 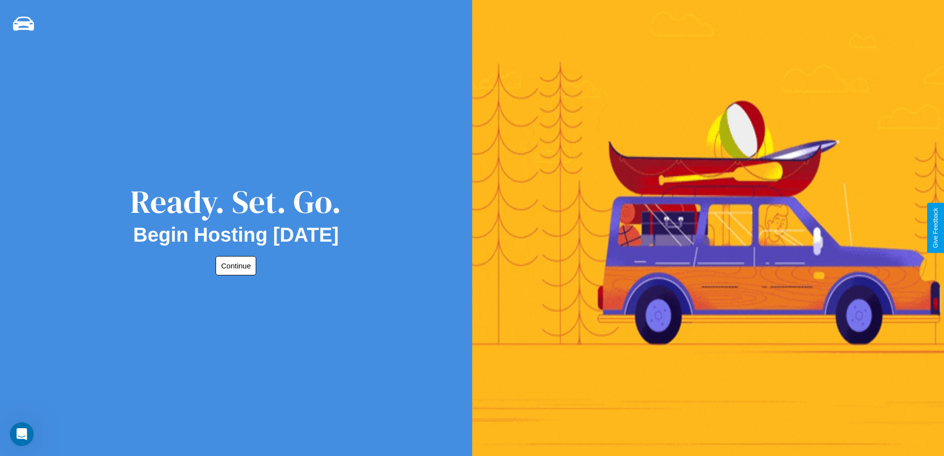 What do you see at coordinates (936, 228) in the screenshot?
I see `div: Give Feedback` at bounding box center [936, 228].